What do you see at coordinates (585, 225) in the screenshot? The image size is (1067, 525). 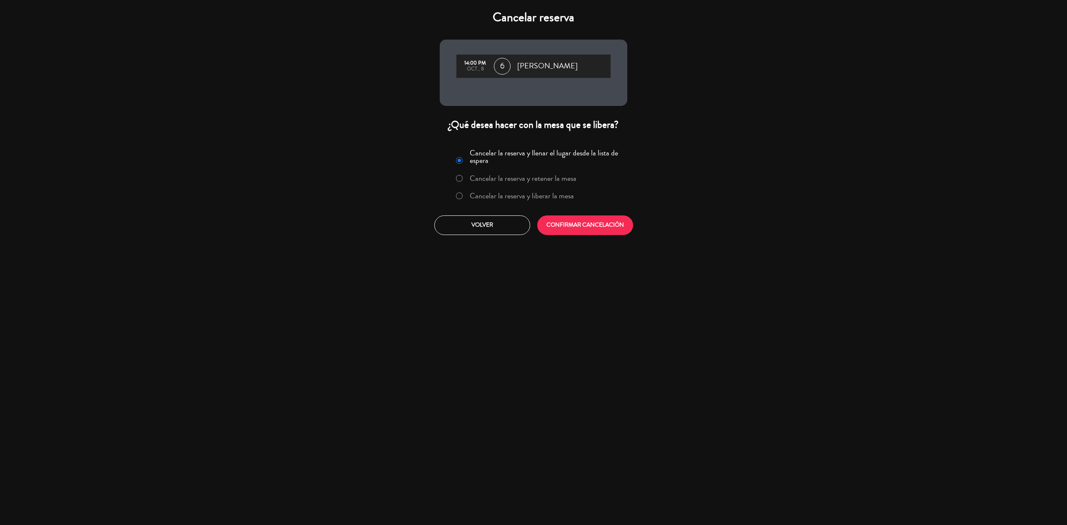 I see `button: CONFIRMAR CANCELACIÓN` at bounding box center [585, 225].